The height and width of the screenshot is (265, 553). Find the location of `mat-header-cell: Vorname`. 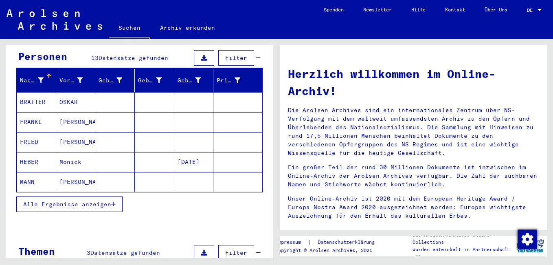

mat-header-cell: Vorname is located at coordinates (76, 80).